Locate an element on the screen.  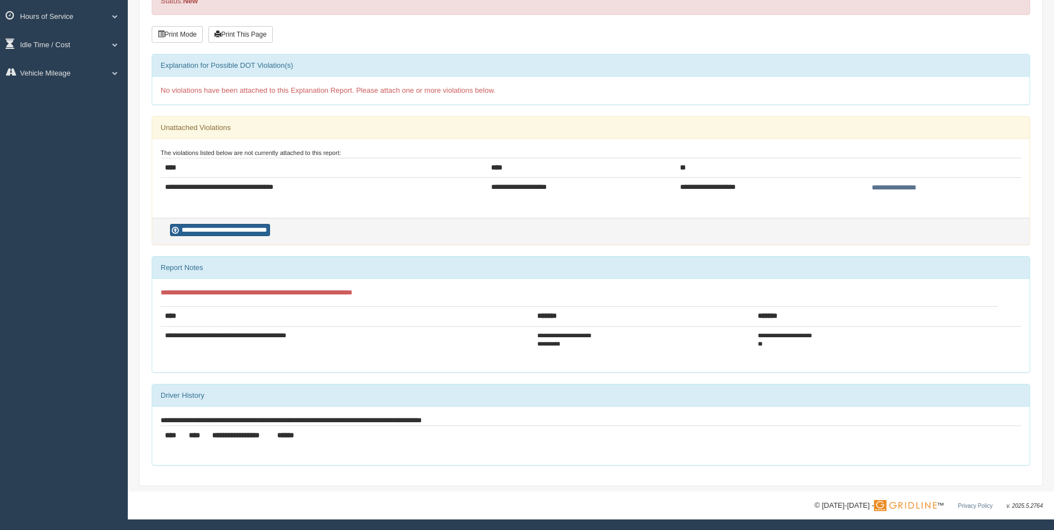
button: Print Mode is located at coordinates (177, 34).